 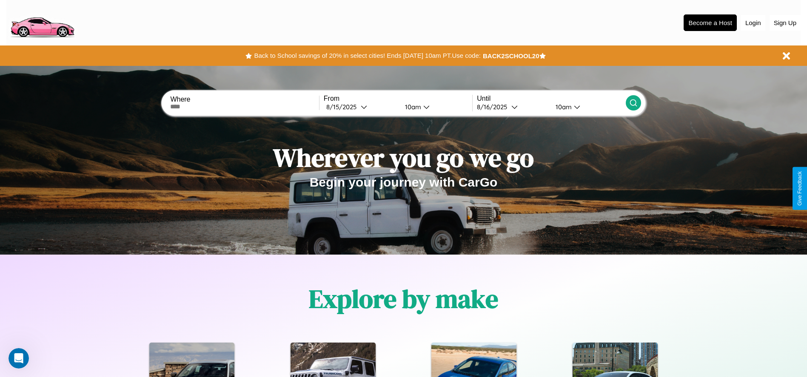 I want to click on label: From, so click(x=398, y=99).